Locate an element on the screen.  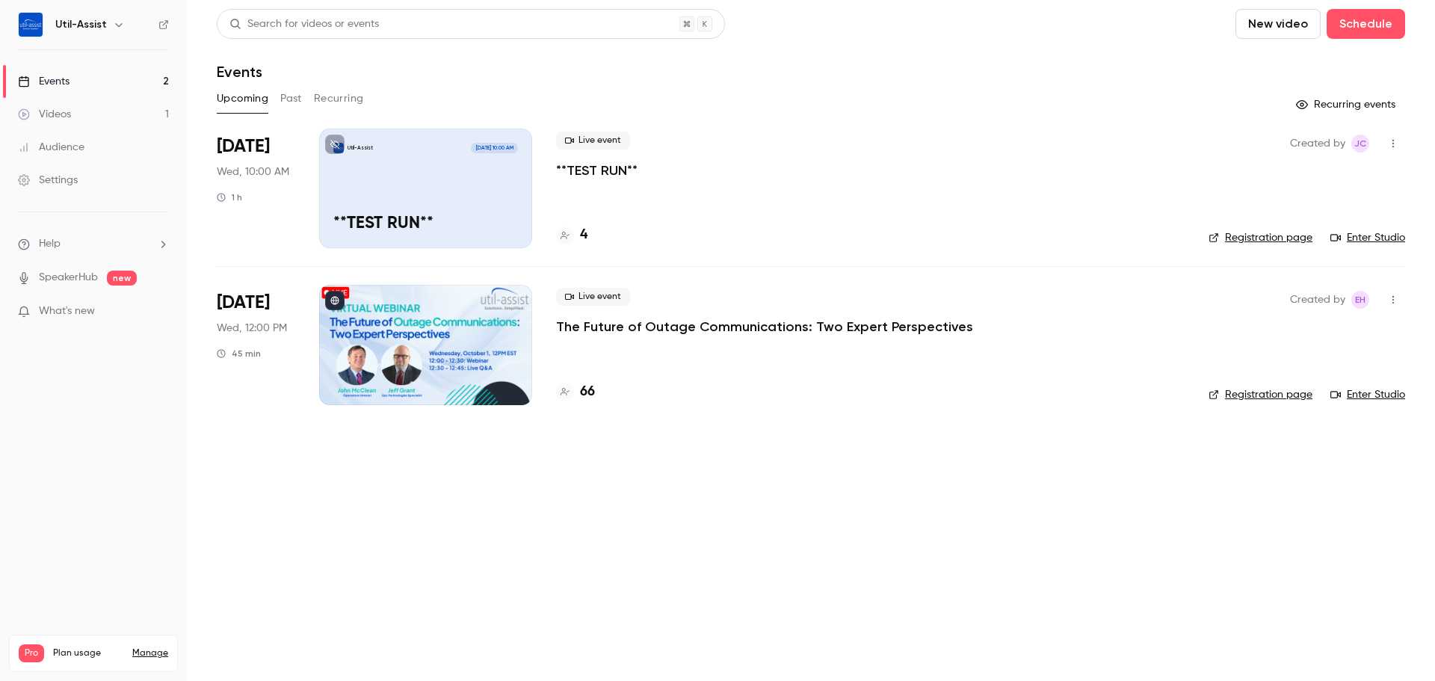
span: Wed, 10:00 AM is located at coordinates (253, 172).